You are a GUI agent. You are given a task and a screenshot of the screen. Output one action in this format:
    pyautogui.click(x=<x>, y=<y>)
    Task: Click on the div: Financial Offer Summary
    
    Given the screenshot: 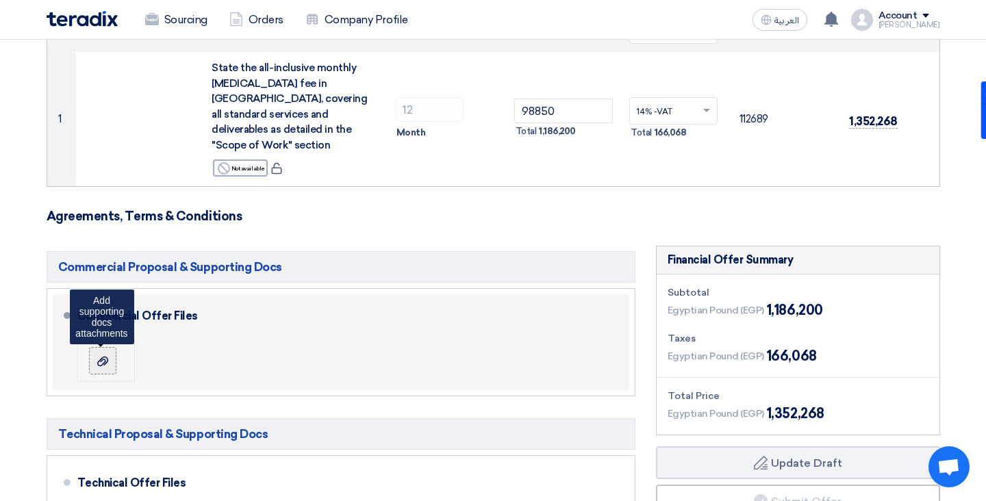 What is the action you would take?
    pyautogui.click(x=731, y=260)
    